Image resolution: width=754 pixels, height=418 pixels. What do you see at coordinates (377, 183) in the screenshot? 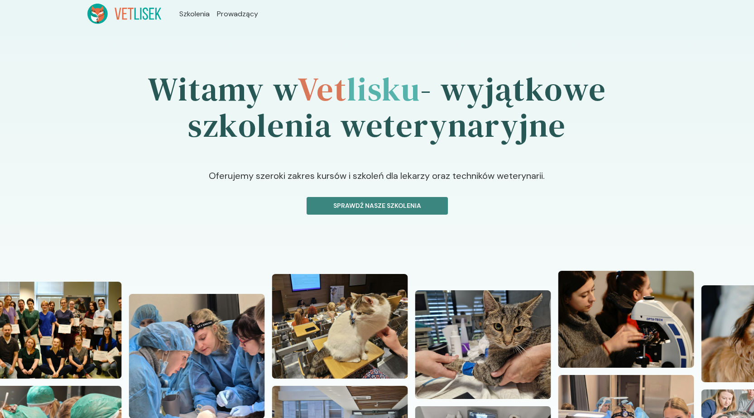
I see `p: Oferujemy szeroki zakres kursów i szkoleń dla lekarzy oraz techników weterynarii.` at bounding box center [377, 183].